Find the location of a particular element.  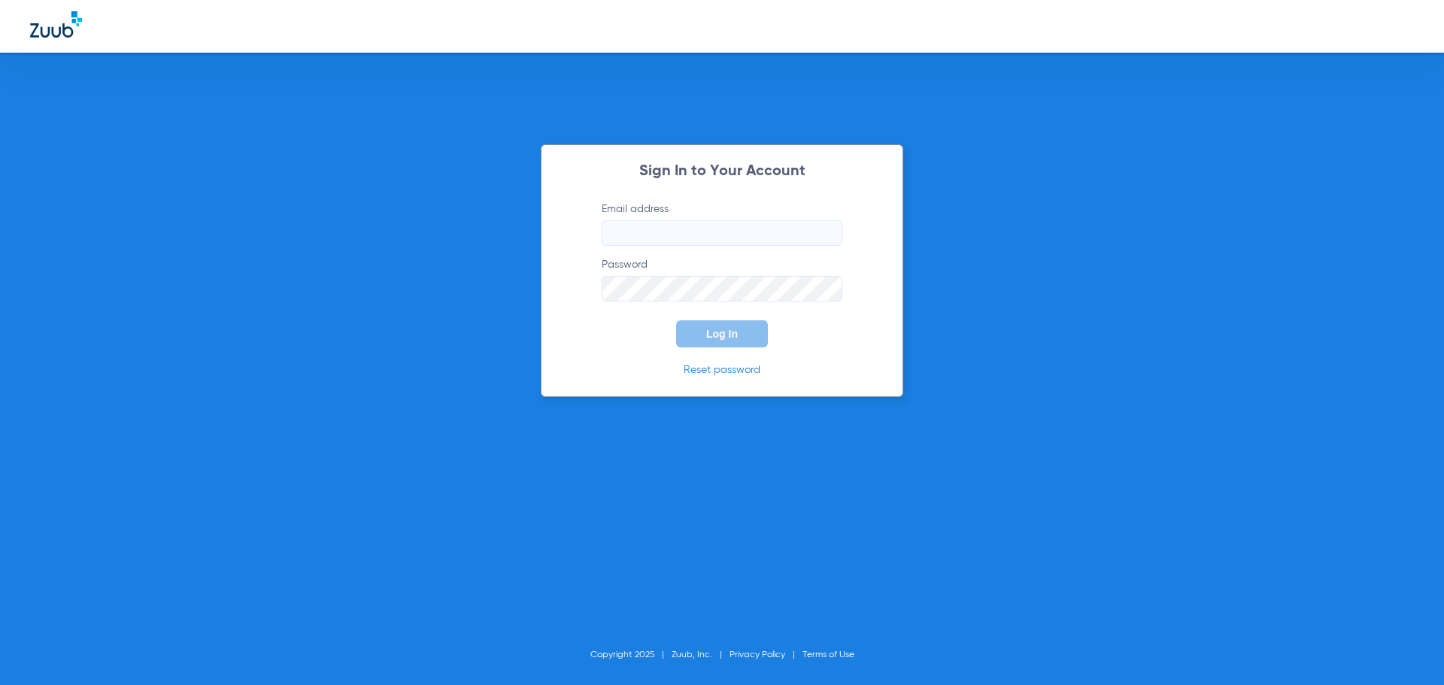

li: Copyright 2025 is located at coordinates (631, 655).